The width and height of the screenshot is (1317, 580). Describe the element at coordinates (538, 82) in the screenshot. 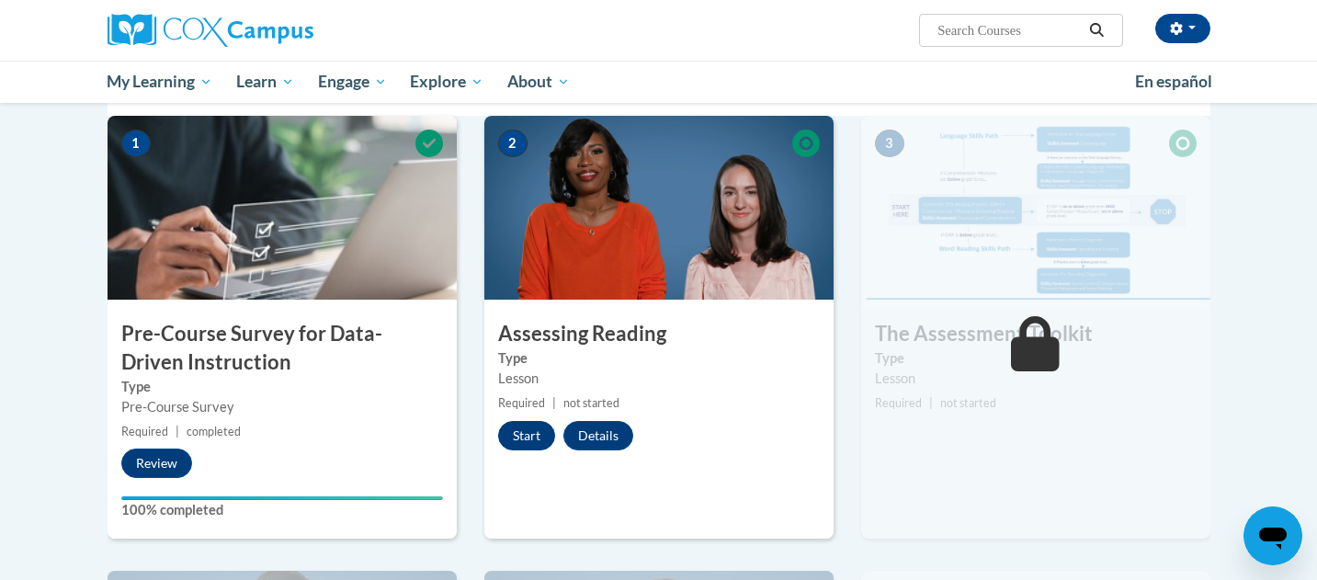

I see `a: About` at that location.